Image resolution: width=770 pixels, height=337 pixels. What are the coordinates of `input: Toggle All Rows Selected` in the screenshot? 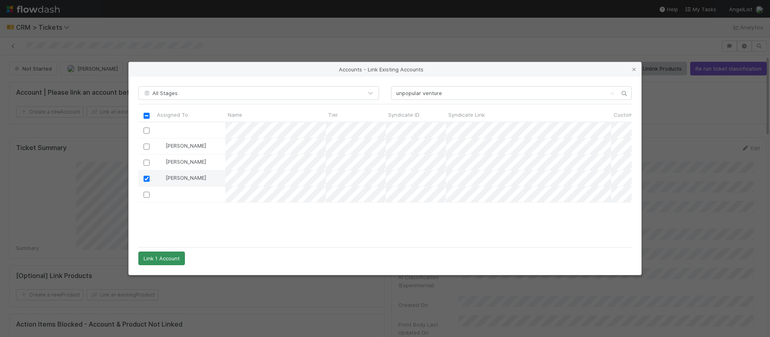 It's located at (146, 116).